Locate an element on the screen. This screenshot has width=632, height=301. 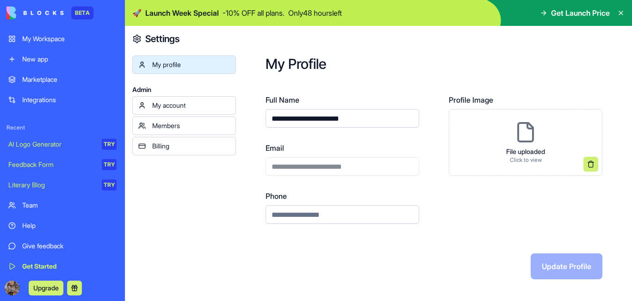
div: Feedback Form is located at coordinates (52, 165).